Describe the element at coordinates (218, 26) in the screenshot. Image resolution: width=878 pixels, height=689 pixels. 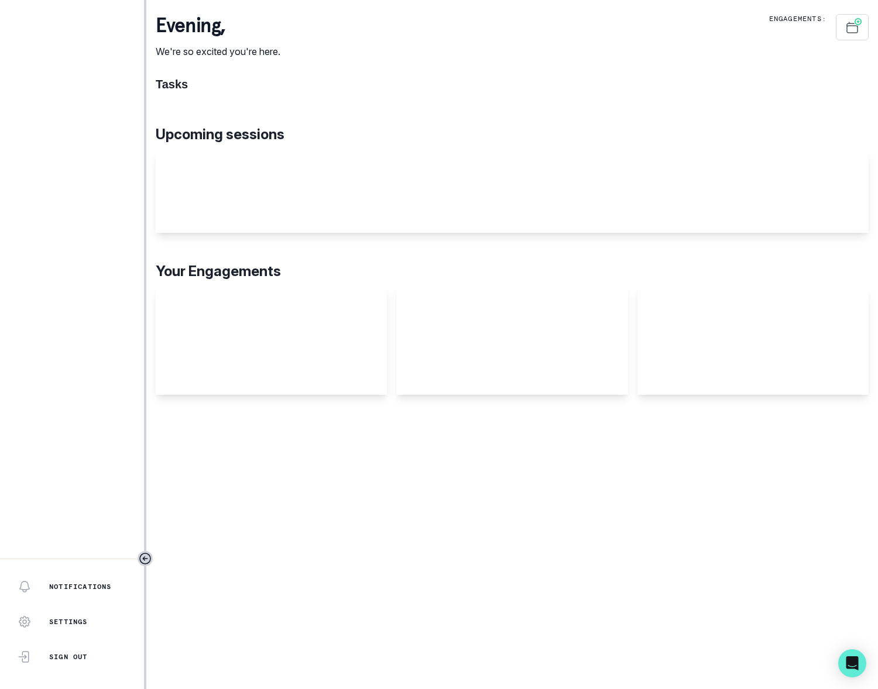
I see `p: evening ,` at that location.